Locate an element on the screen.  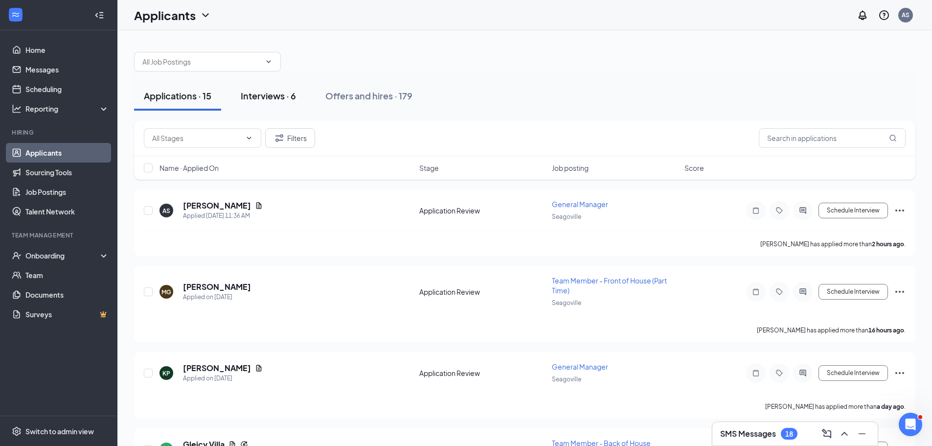
div: Switch to admin view is located at coordinates (60, 431).